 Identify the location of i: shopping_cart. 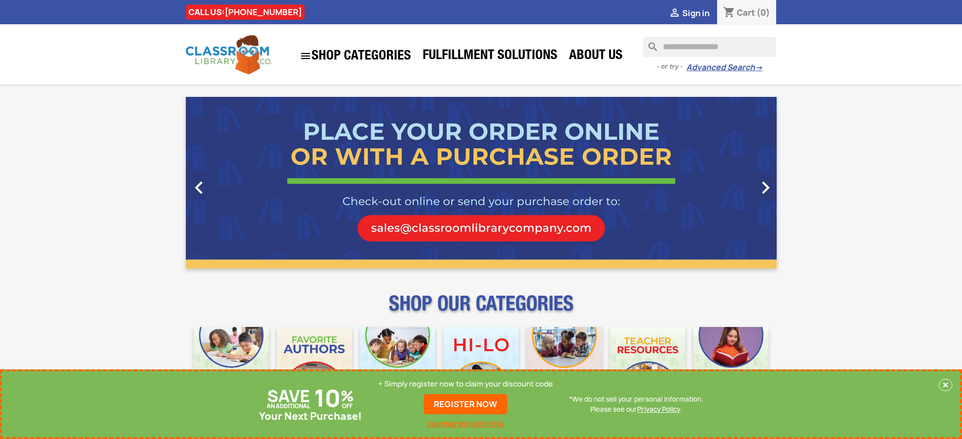
(729, 13).